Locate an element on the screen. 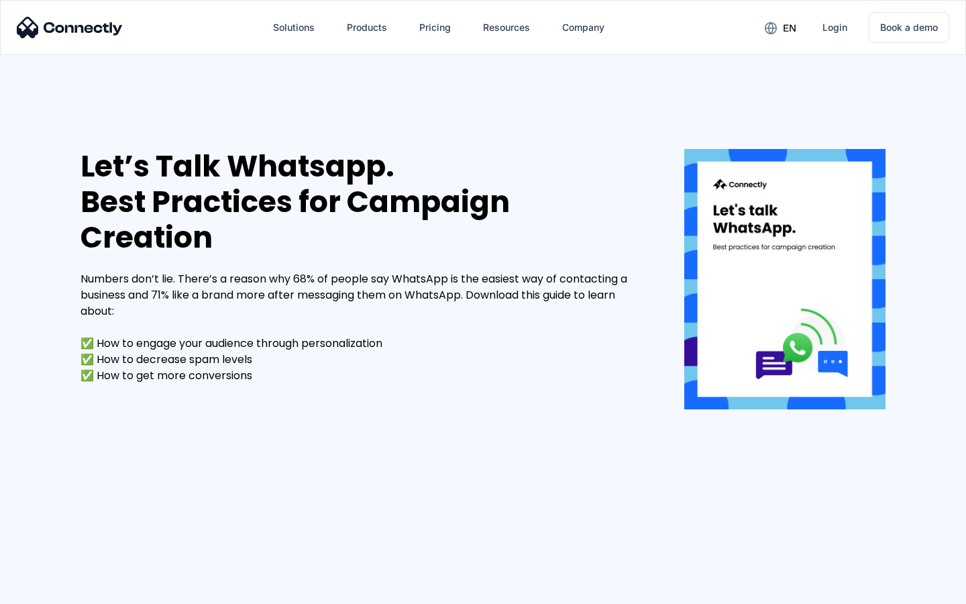 This screenshot has width=966, height=604. aside: Language selected: English is located at coordinates (47, 590).